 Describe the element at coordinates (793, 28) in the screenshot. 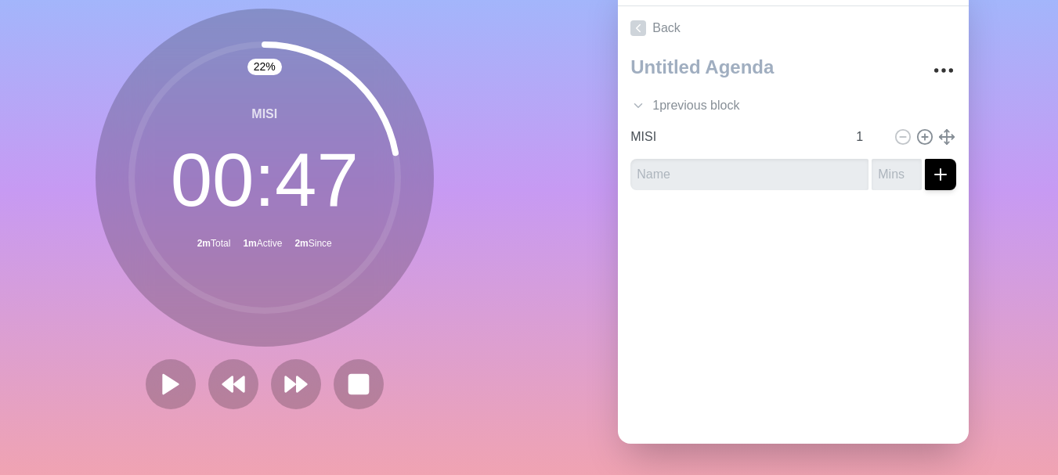

I see `a: Back` at that location.